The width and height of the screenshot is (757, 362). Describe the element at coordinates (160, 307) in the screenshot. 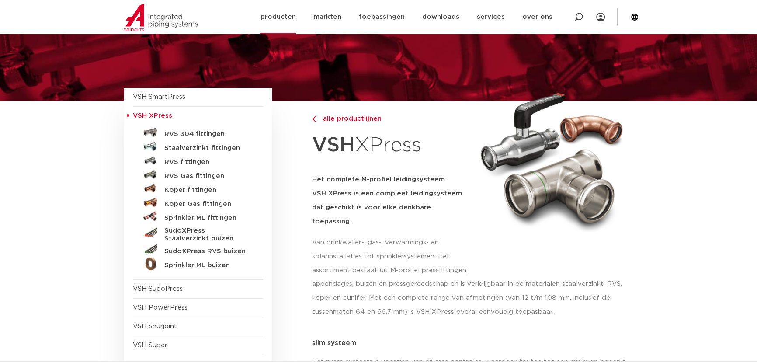

I see `a: VSH PowerPress` at that location.